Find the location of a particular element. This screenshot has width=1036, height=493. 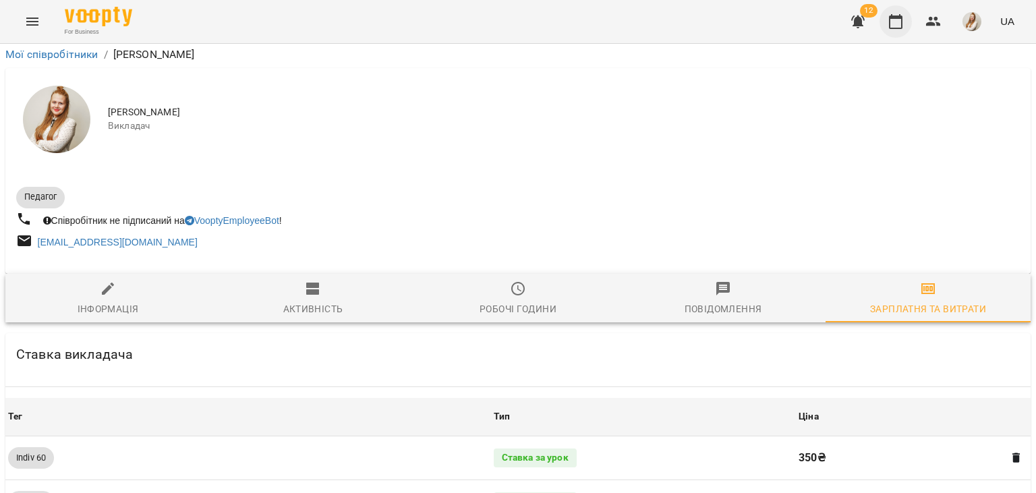

nav: breadcrumb is located at coordinates (518, 55).